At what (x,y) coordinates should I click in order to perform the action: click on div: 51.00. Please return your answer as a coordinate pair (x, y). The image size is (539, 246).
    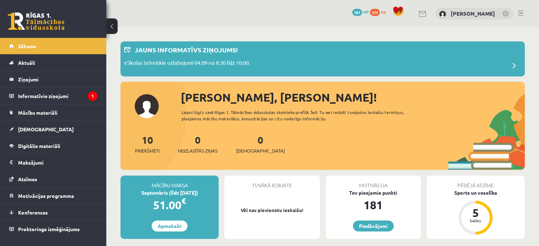
    Looking at the image, I should click on (169, 205).